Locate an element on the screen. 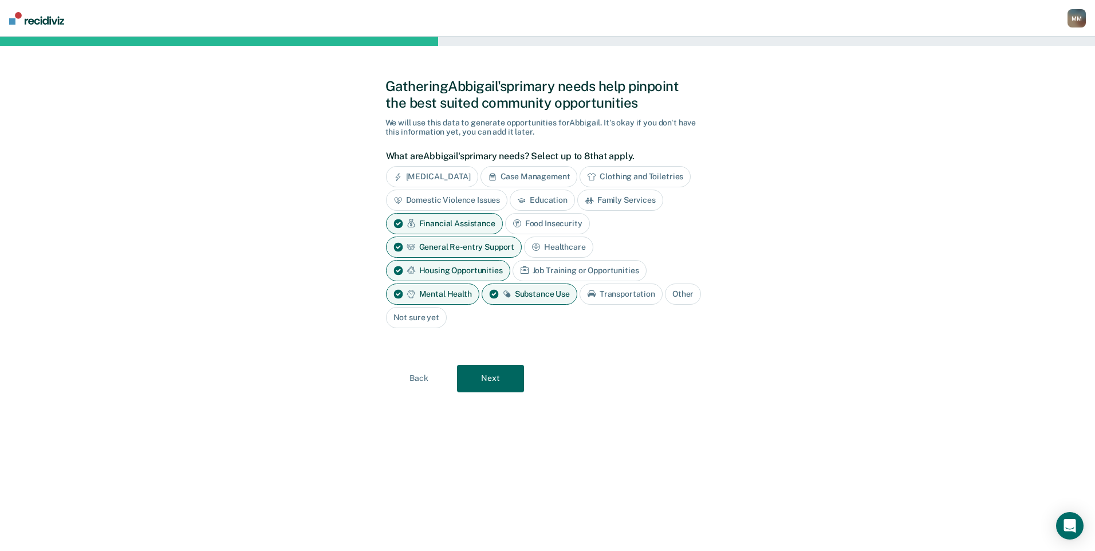 This screenshot has height=551, width=1095. div: Gathering Abbigail's primary needs help pinpoint the best suited community opportunities is located at coordinates (547, 94).